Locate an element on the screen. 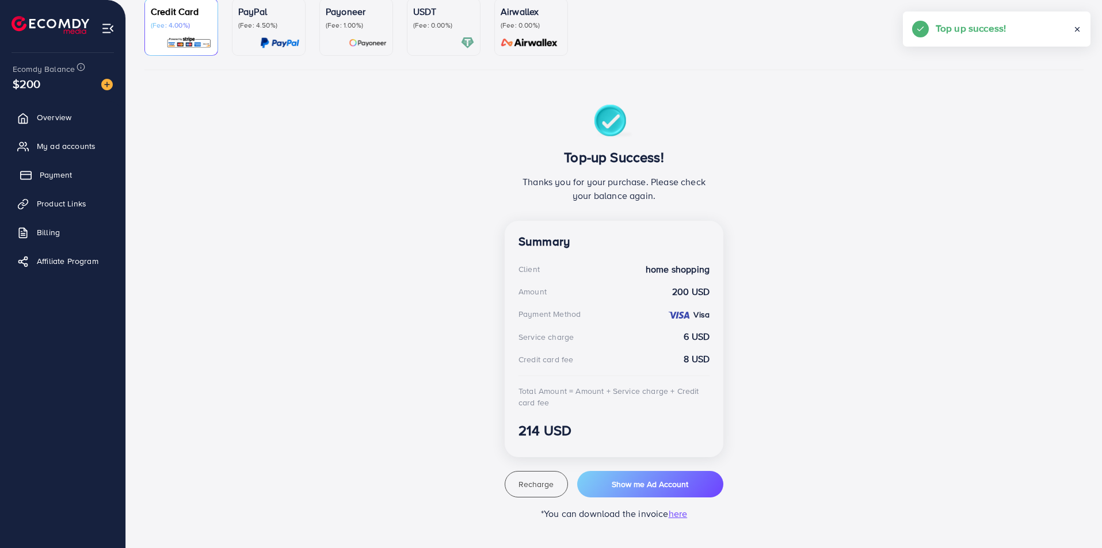  p: Thanks you for your purchase. Please check your balance again. is located at coordinates (614, 189).